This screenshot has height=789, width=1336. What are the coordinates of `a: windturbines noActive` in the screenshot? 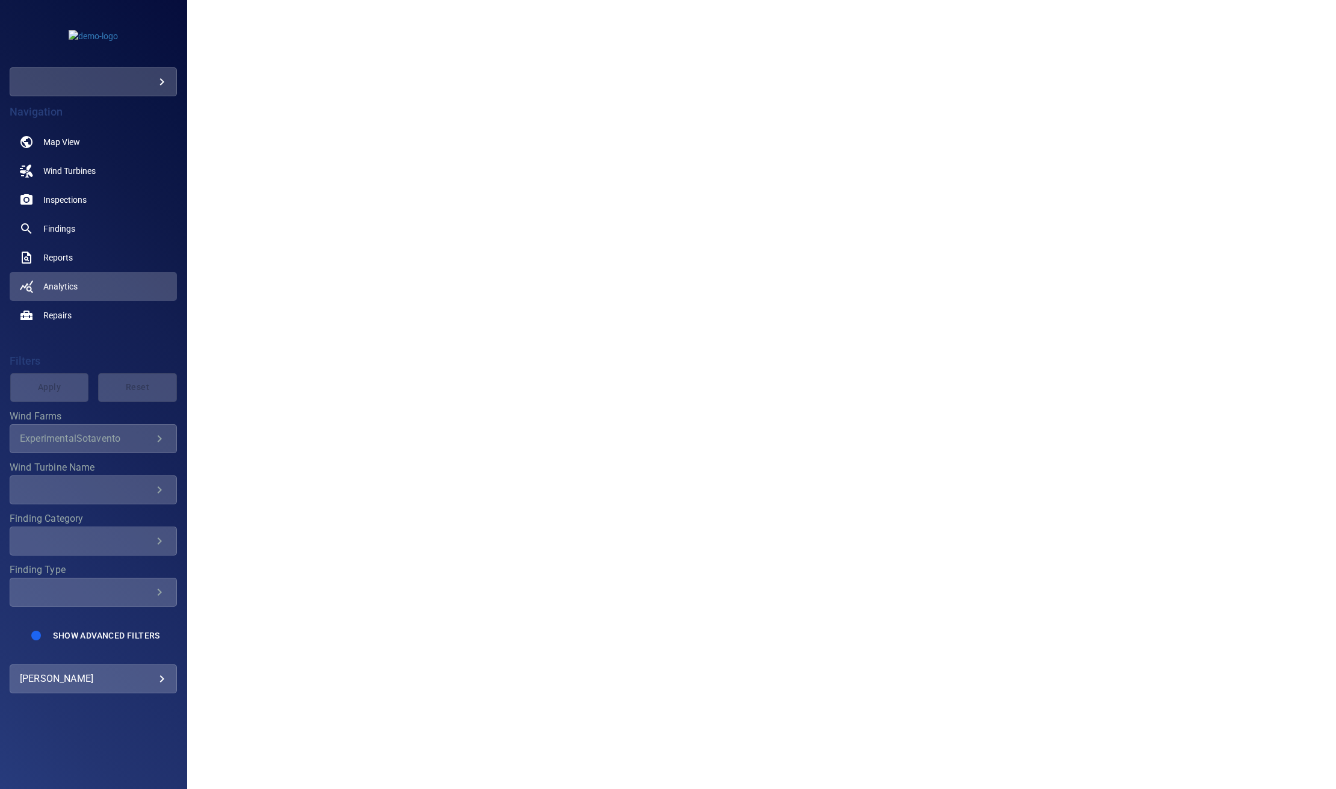 It's located at (93, 171).